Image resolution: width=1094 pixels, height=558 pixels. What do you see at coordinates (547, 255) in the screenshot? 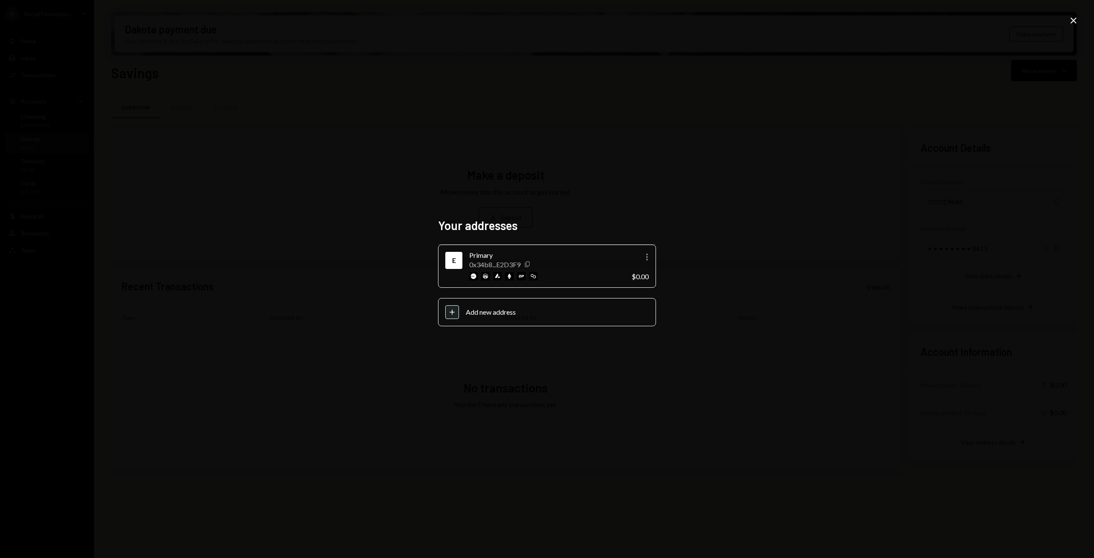
I see `div: Primary` at bounding box center [547, 255].